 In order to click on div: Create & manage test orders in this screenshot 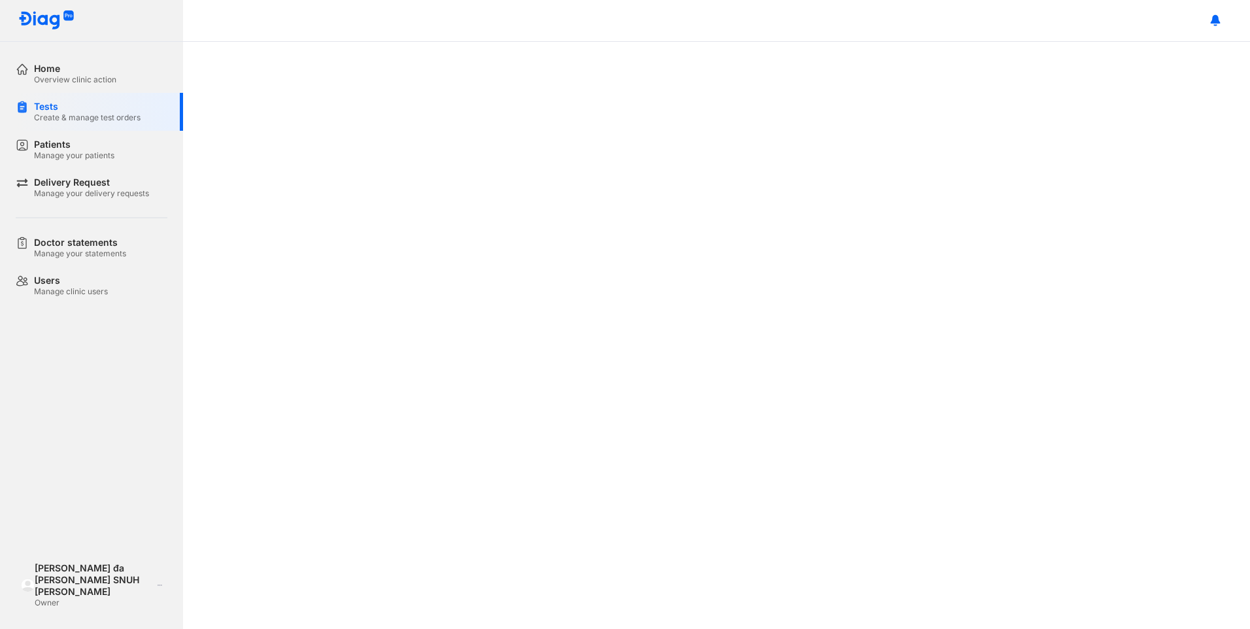, I will do `click(87, 118)`.